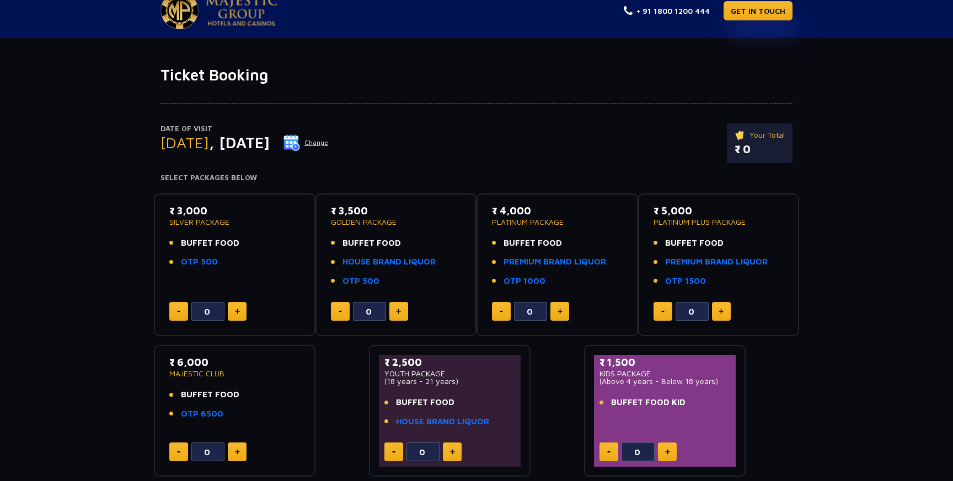 This screenshot has height=481, width=953. Describe the element at coordinates (234, 211) in the screenshot. I see `p: ₹ 3,000` at that location.